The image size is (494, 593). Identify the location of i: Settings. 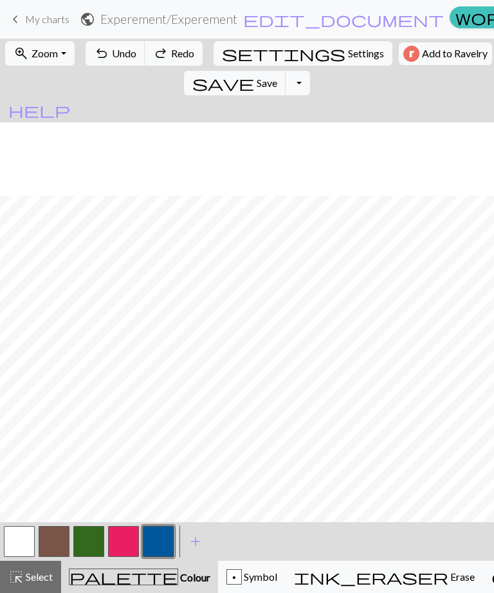
(284, 53).